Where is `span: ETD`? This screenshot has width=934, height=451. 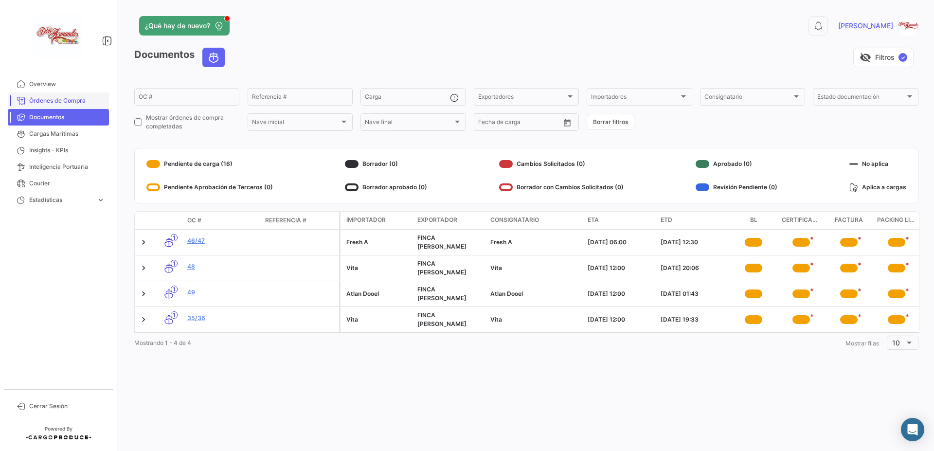
span: ETD is located at coordinates (666, 220).